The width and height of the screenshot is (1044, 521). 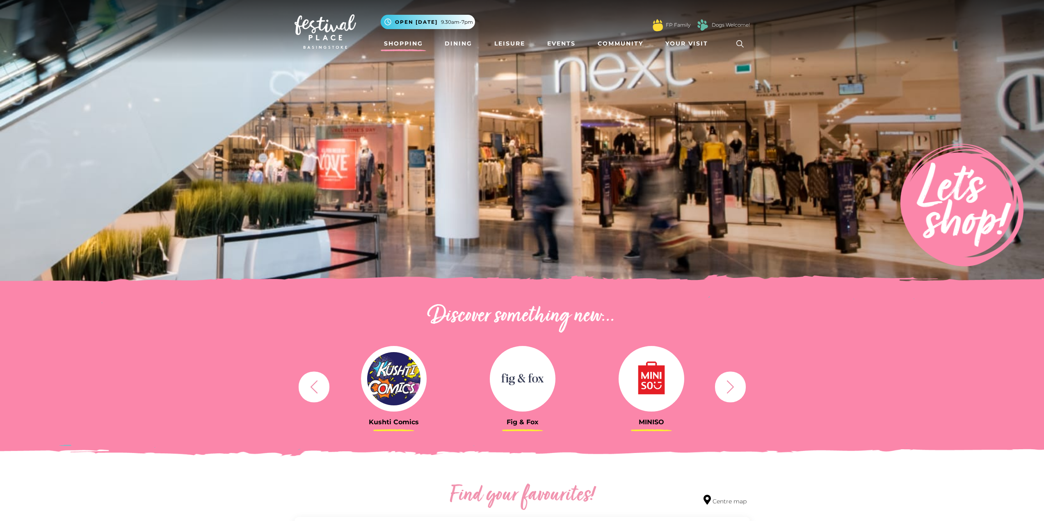 I want to click on a: Community, so click(x=620, y=43).